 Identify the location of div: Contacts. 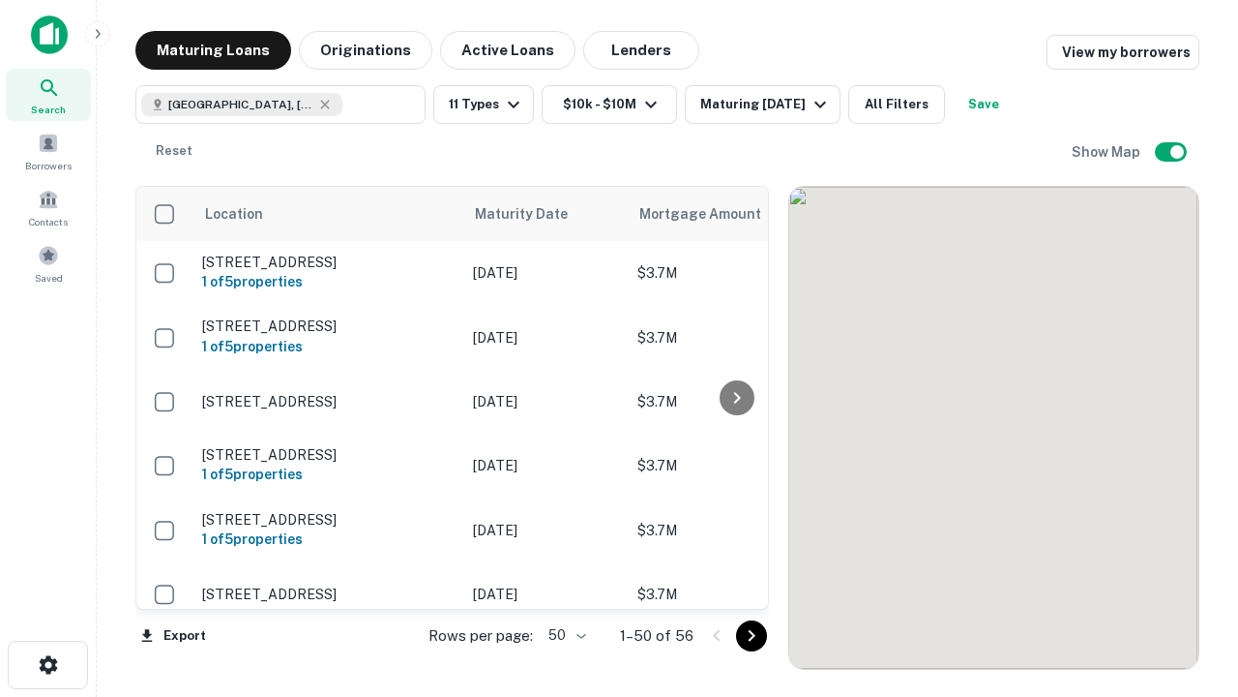
(48, 207).